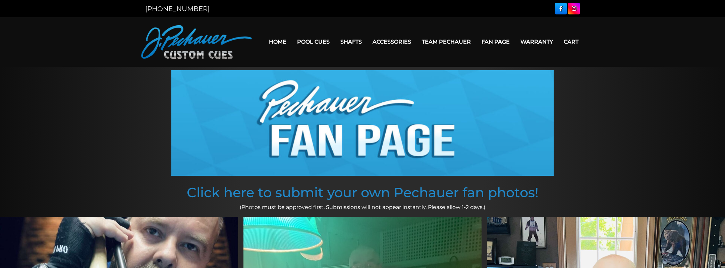 Image resolution: width=725 pixels, height=268 pixels. I want to click on a: Click here to submit your own Pechauer fan photos!, so click(363, 192).